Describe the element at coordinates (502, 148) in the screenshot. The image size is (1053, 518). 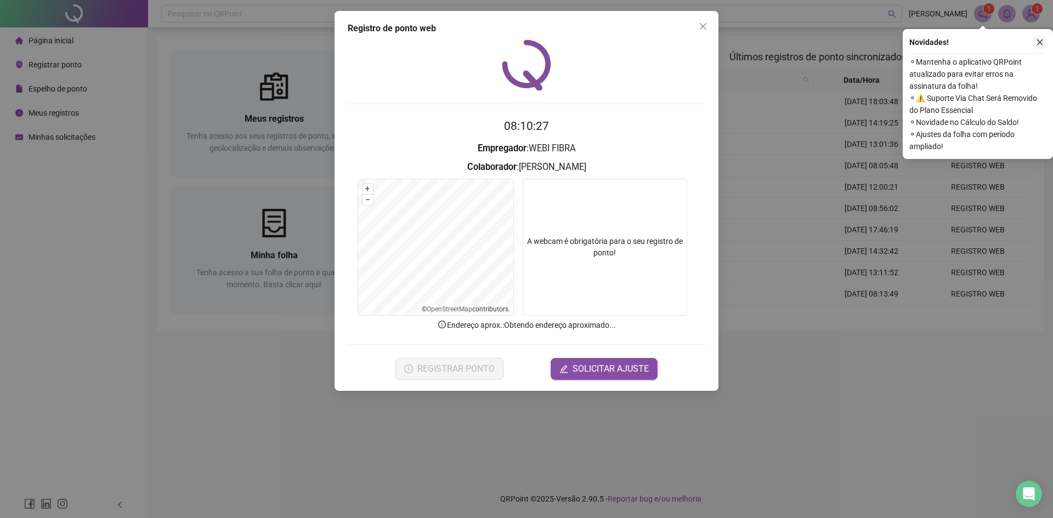
I see `strong: Empregador` at that location.